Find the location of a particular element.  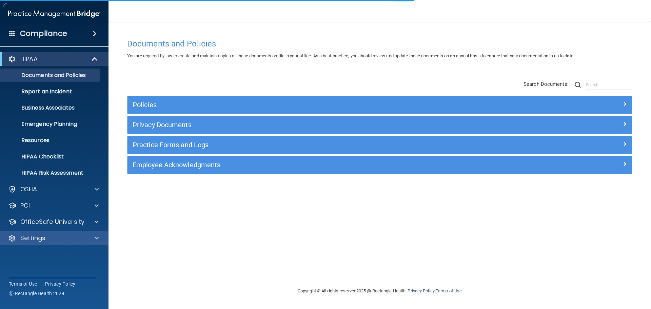

p: Resources is located at coordinates (50, 140).